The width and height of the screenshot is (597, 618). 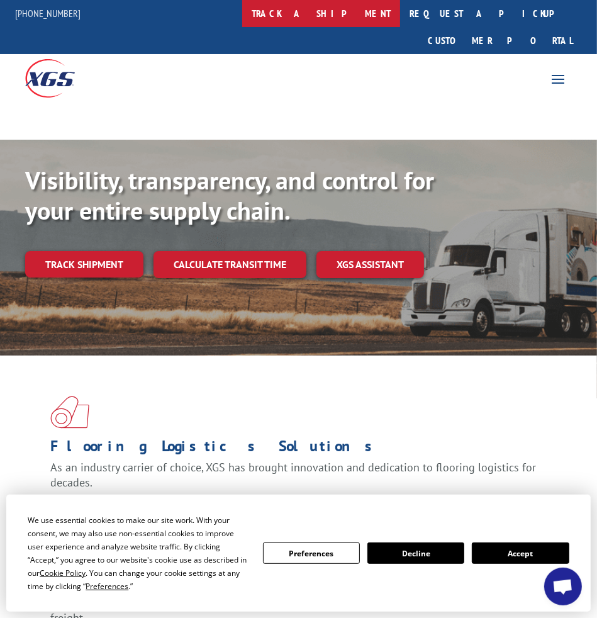 I want to click on span: As an industry carrier of choice, XGS has brought innovation and dedication to flooring logistics..., so click(x=293, y=474).